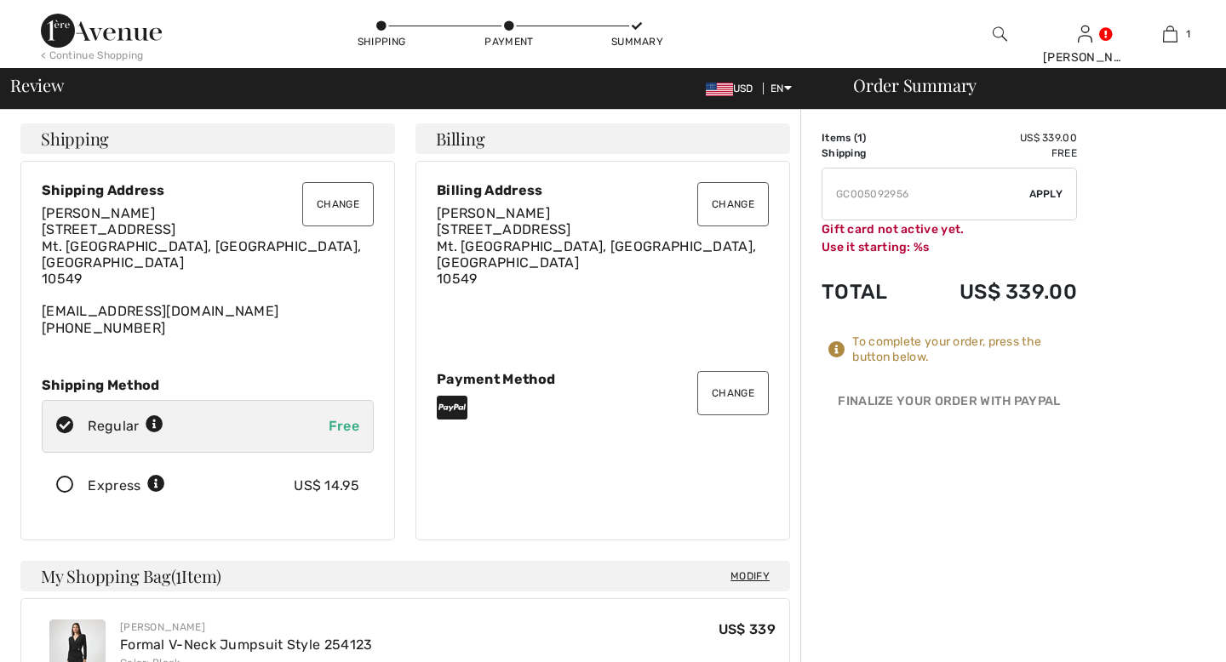 This screenshot has width=1226, height=662. Describe the element at coordinates (1170, 34) in the screenshot. I see `img: My Bag` at that location.